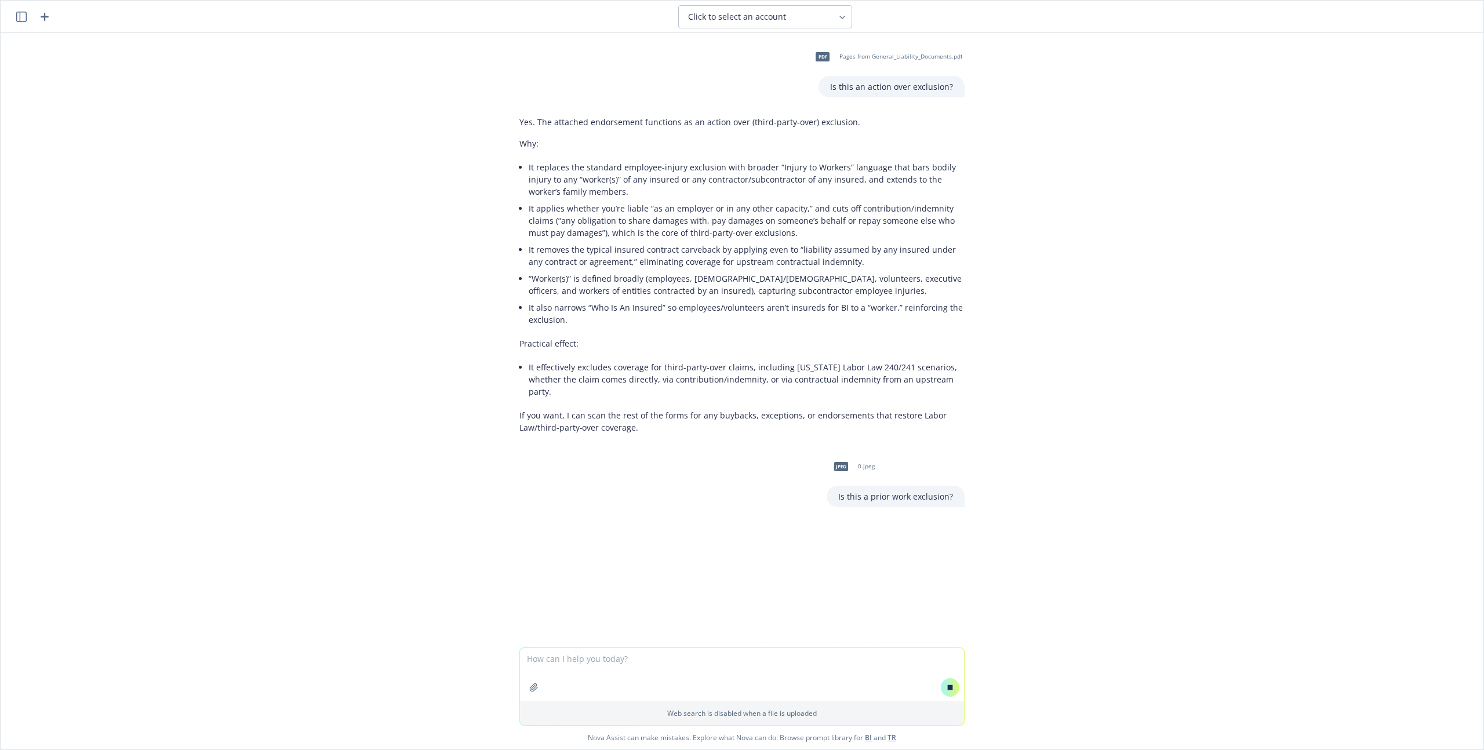 The height and width of the screenshot is (750, 1484). What do you see at coordinates (742, 143) in the screenshot?
I see `p: Why:` at bounding box center [742, 143].